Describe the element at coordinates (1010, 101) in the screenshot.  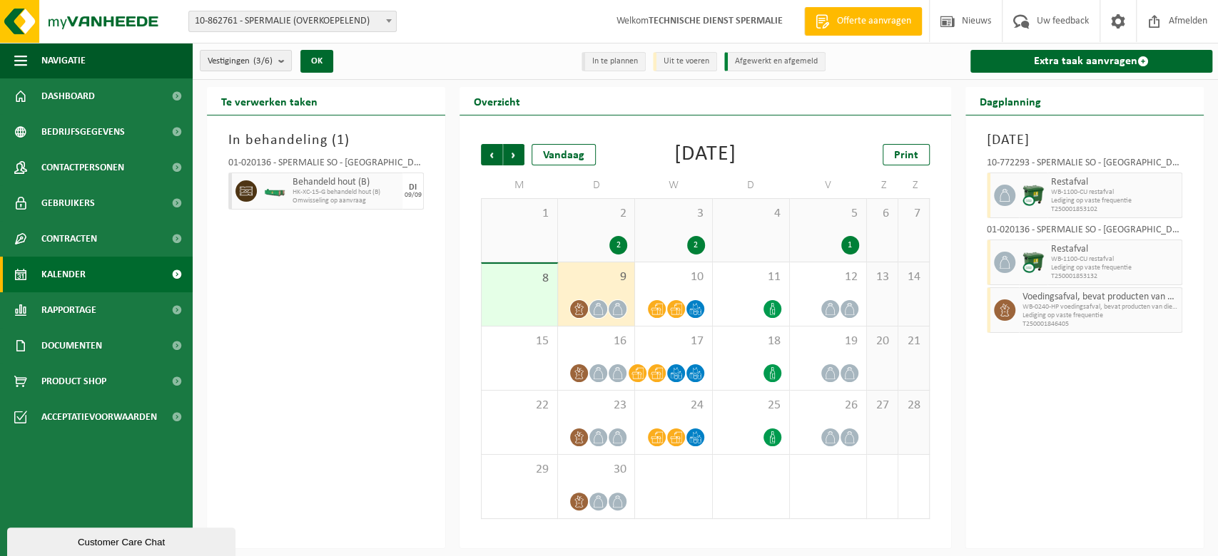
I see `h2: Dagplanning` at that location.